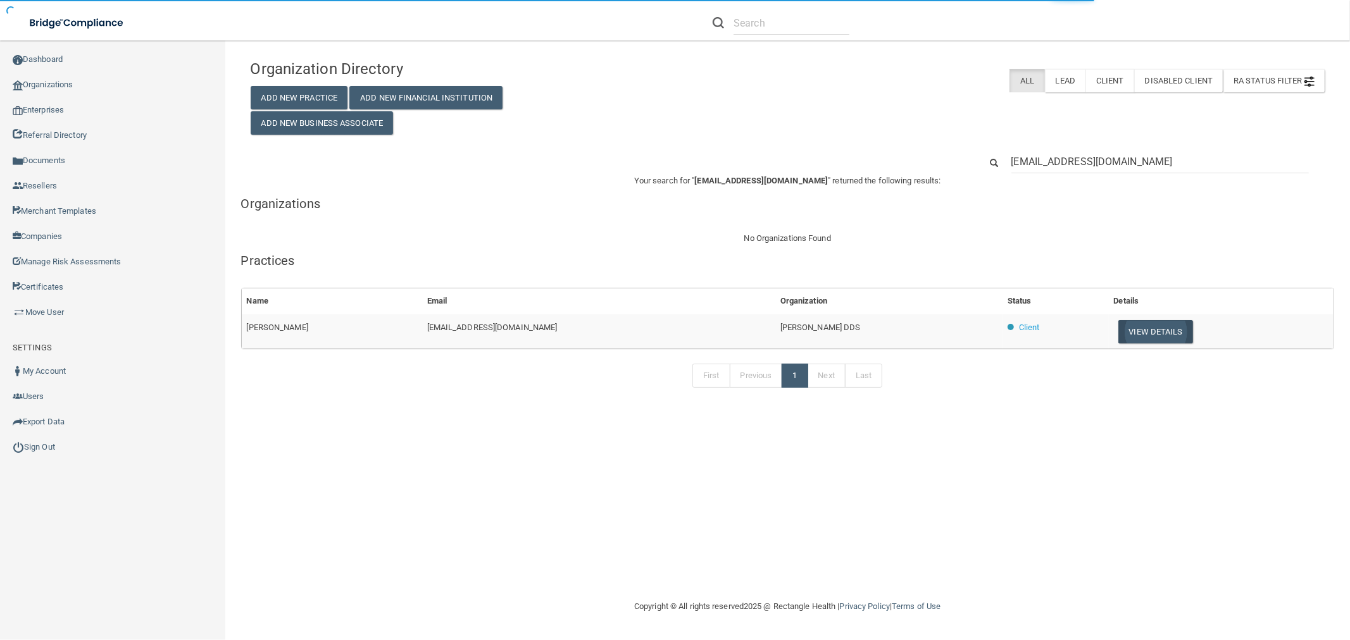 This screenshot has height=640, width=1350. Describe the element at coordinates (77, 23) in the screenshot. I see `img: bridge_compliance_login_screen.278c3ca4.svg` at that location.